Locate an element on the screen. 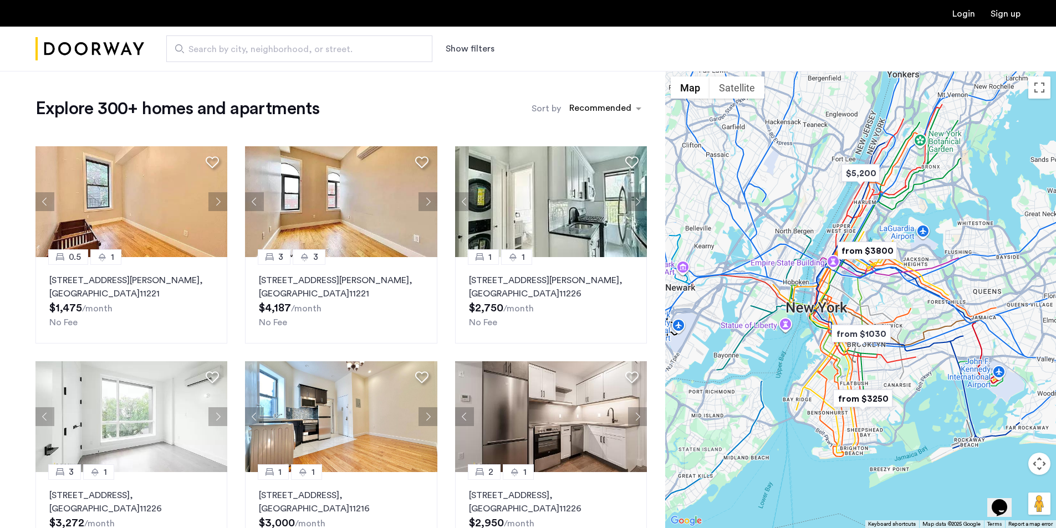 This screenshot has width=1056, height=528. img: 2014_638590860018821391.jpeg is located at coordinates (551, 202).